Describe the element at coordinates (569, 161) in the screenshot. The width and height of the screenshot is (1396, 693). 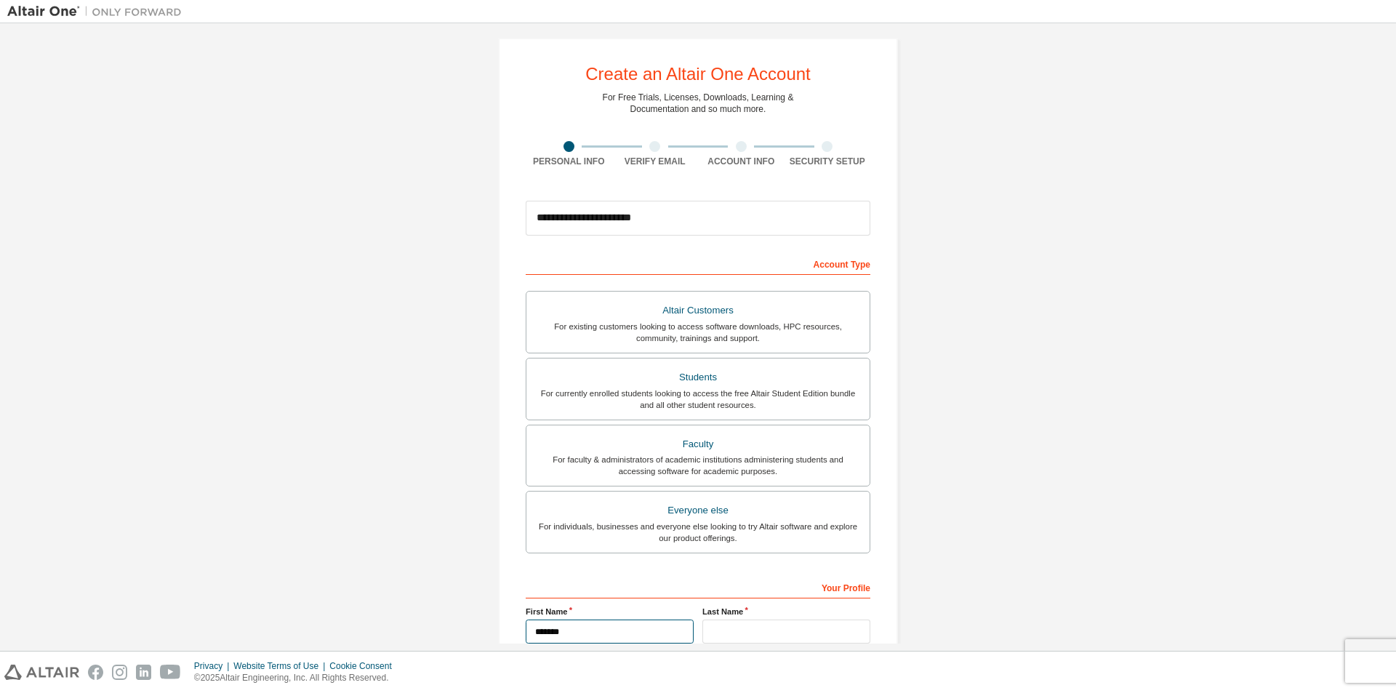
I see `div: Personal Info` at that location.